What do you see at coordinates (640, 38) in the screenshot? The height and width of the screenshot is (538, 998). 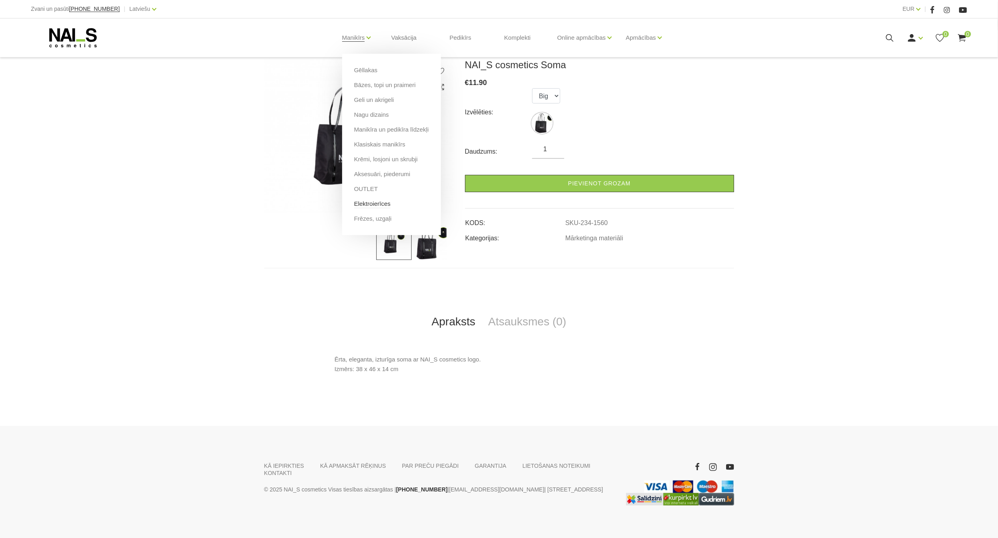 I see `a: Apmācības` at bounding box center [640, 38].